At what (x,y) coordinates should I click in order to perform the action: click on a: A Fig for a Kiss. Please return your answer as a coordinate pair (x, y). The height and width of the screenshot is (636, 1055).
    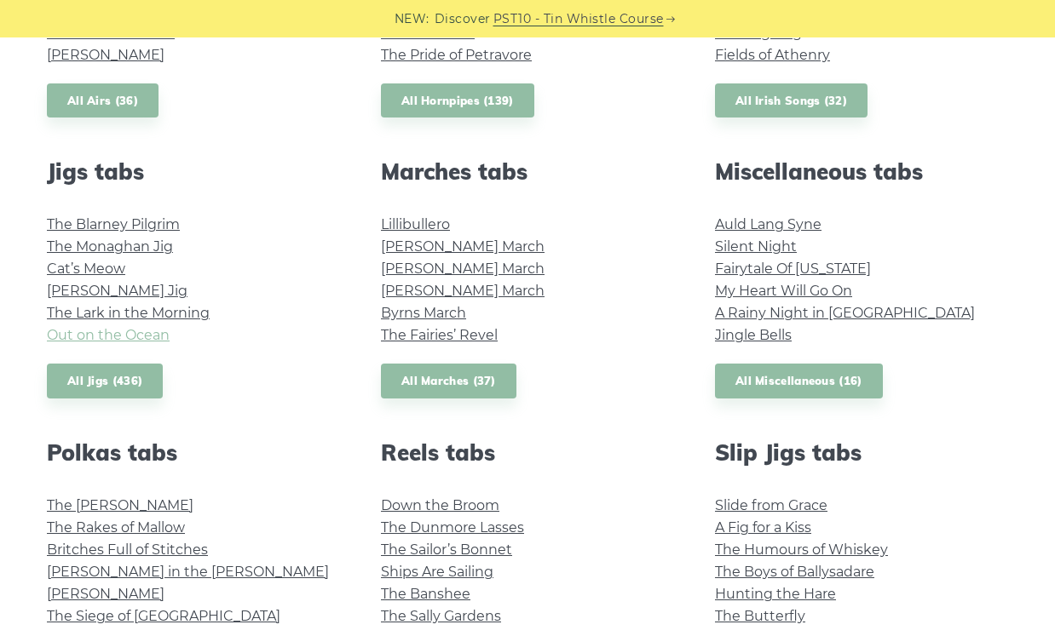
    Looking at the image, I should click on (762, 527).